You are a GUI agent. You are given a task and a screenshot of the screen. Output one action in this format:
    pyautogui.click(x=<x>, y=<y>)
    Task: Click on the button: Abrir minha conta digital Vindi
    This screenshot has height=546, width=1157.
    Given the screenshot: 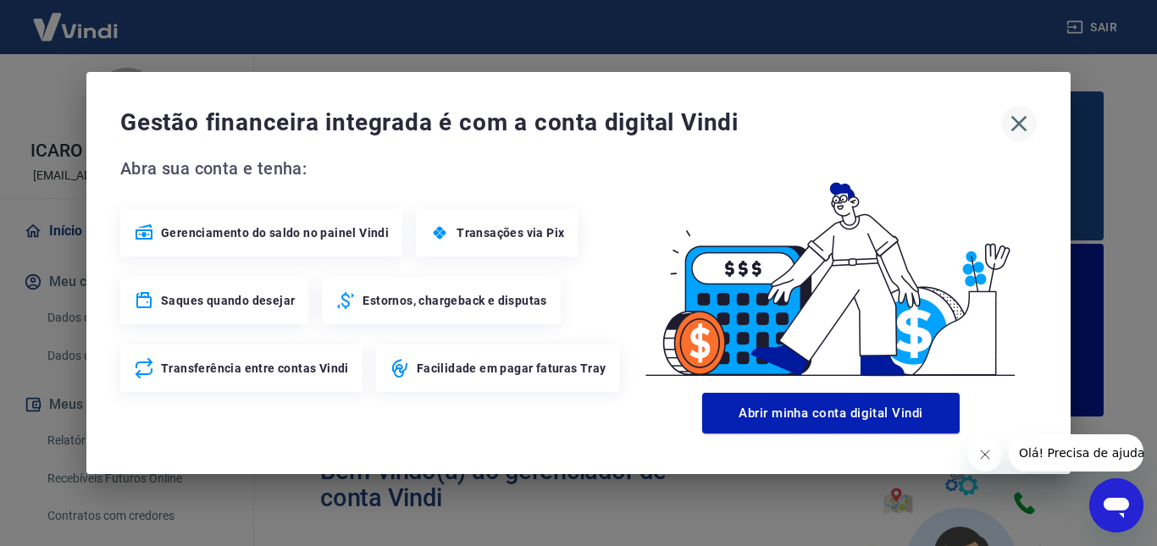 What is the action you would take?
    pyautogui.click(x=831, y=413)
    